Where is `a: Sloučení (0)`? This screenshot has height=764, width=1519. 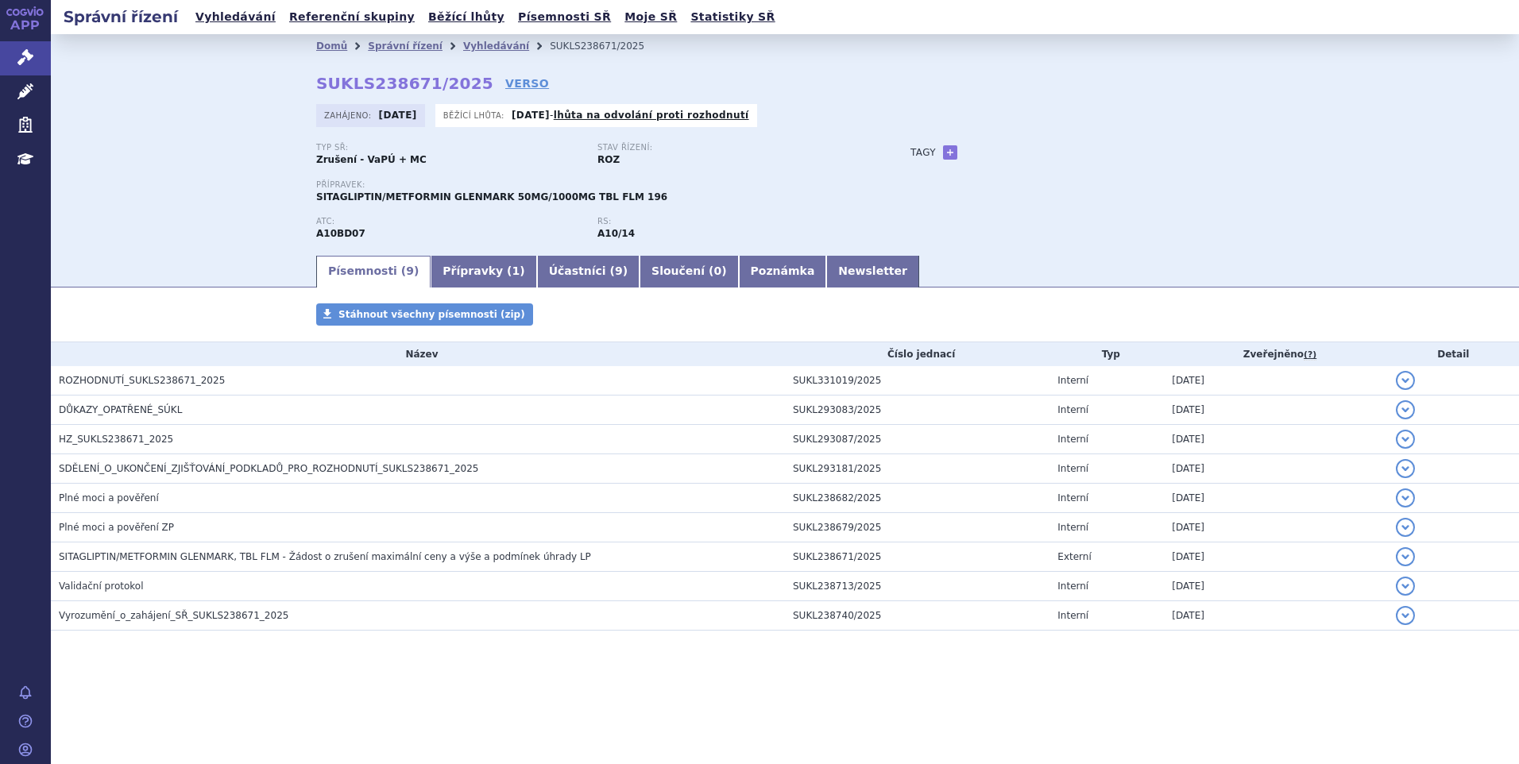 a: Sloučení (0) is located at coordinates (689, 272).